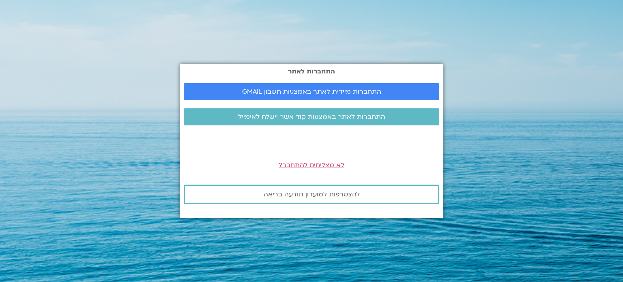 The height and width of the screenshot is (282, 623). What do you see at coordinates (311, 165) in the screenshot?
I see `span: לא מצליחים להתחבר?` at bounding box center [311, 165].